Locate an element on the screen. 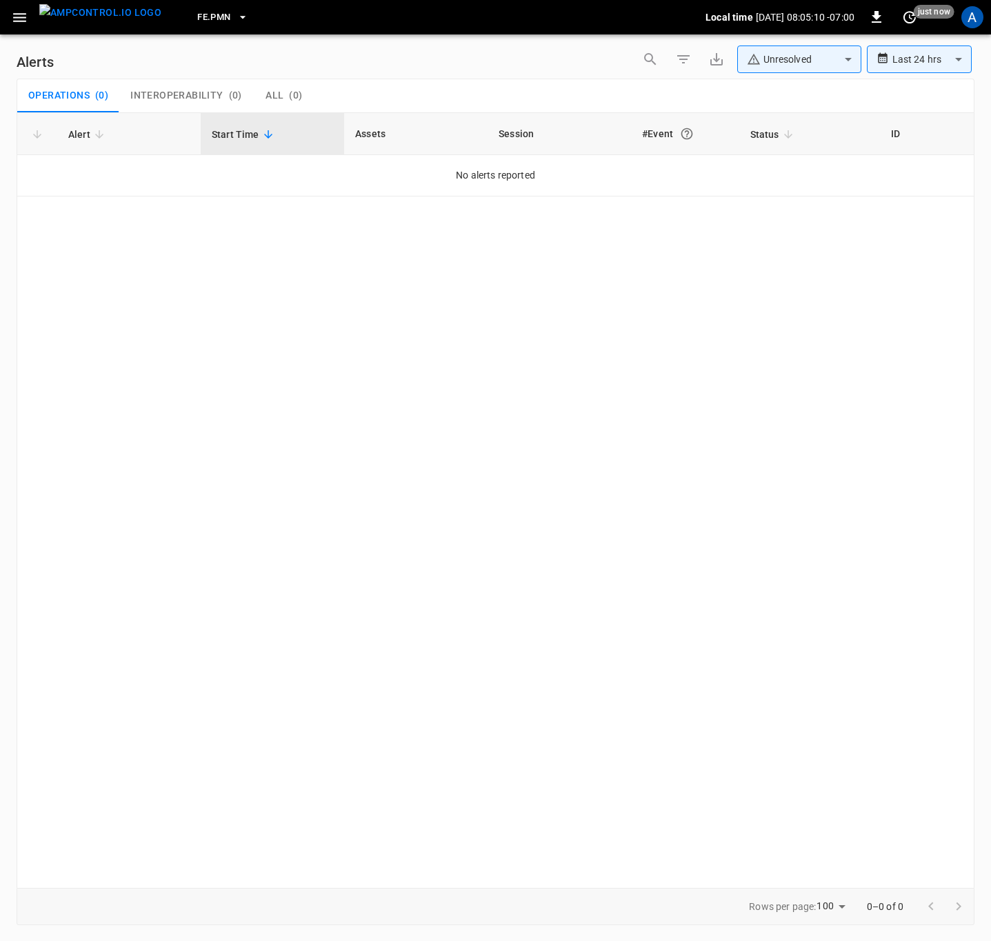 The image size is (991, 941). h6: Alerts is located at coordinates (35, 62).